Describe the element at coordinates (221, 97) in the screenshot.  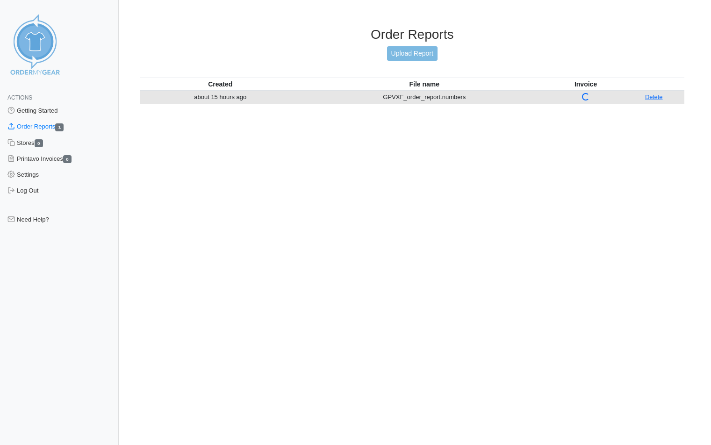
I see `td: about 15 hours ago` at that location.